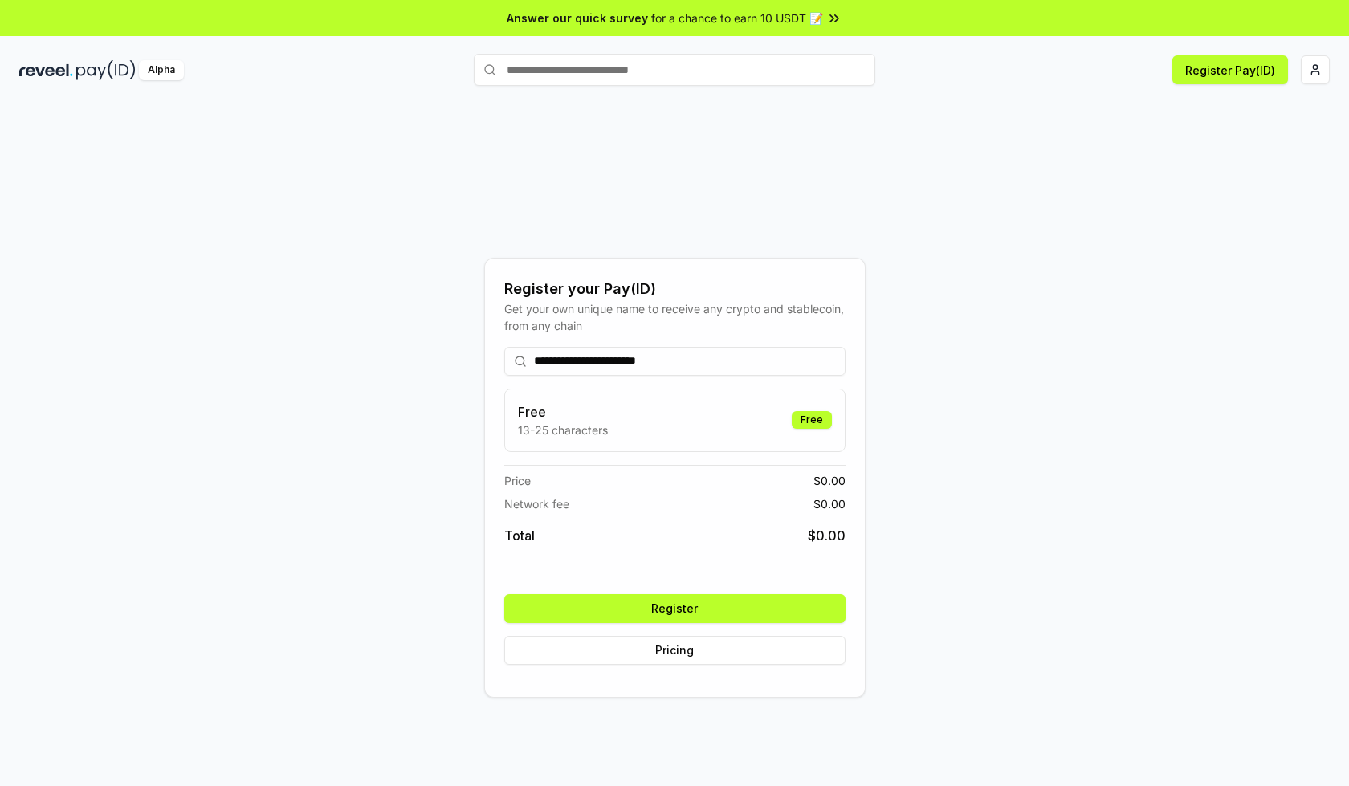 The image size is (1349, 786). Describe the element at coordinates (517, 480) in the screenshot. I see `span: Price` at that location.